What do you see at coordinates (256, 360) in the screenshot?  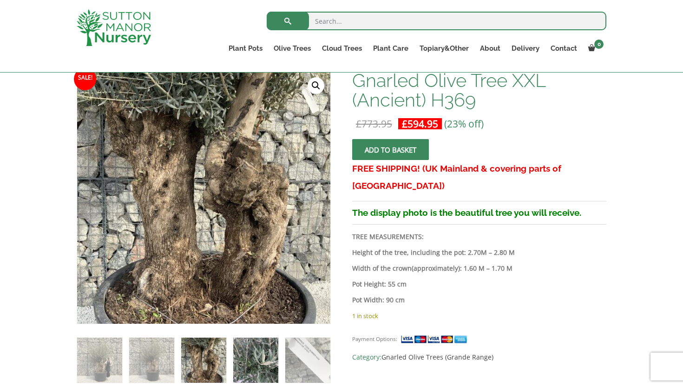 I see `img: Gnarled Olive Tree XXL (Ancient) H369 - Image 4` at bounding box center [256, 360].